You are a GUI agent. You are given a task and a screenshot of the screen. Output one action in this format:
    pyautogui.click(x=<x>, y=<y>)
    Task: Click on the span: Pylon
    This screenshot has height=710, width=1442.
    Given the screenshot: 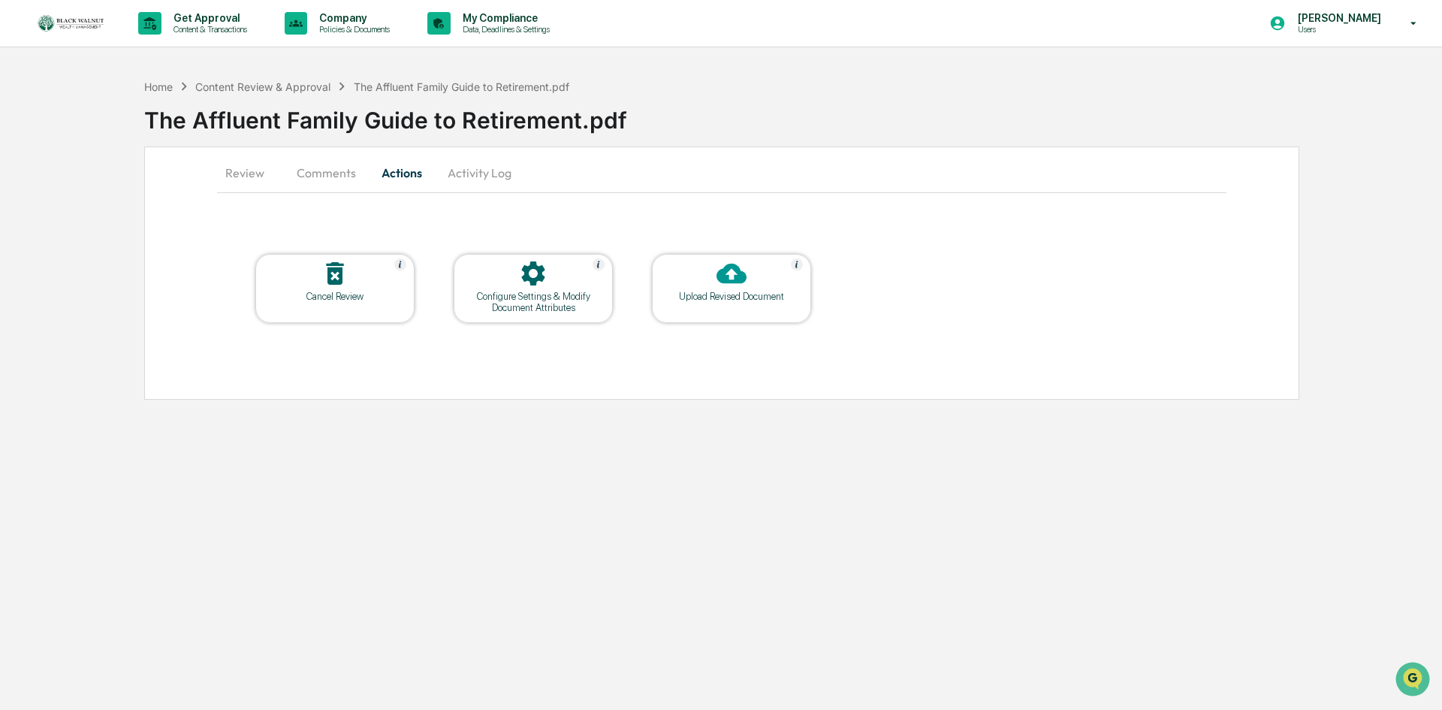 What is the action you would take?
    pyautogui.click(x=165, y=337)
    